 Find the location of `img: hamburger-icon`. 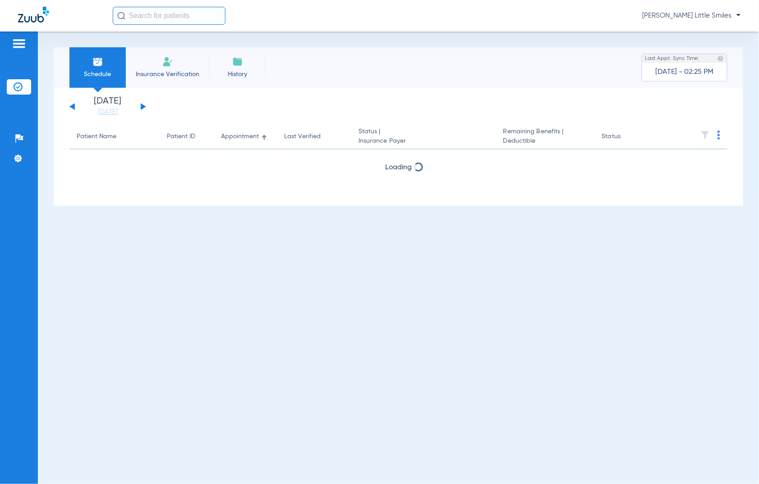

img: hamburger-icon is located at coordinates (19, 44).